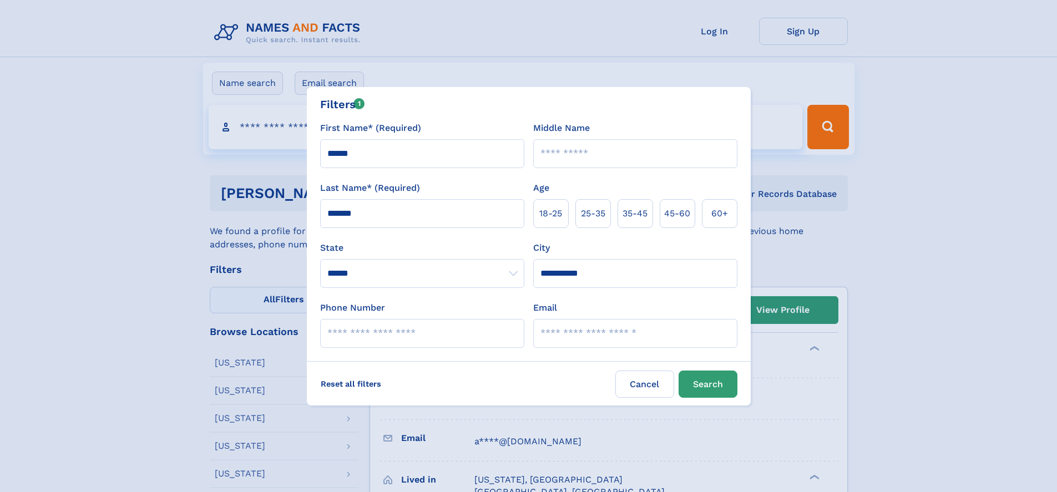 This screenshot has width=1057, height=492. I want to click on label: Phone Number, so click(352, 308).